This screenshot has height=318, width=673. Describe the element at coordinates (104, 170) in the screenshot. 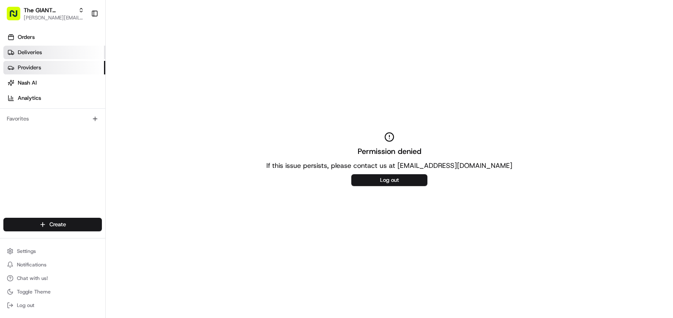

I see `a: 💻API Documentation` at that location.